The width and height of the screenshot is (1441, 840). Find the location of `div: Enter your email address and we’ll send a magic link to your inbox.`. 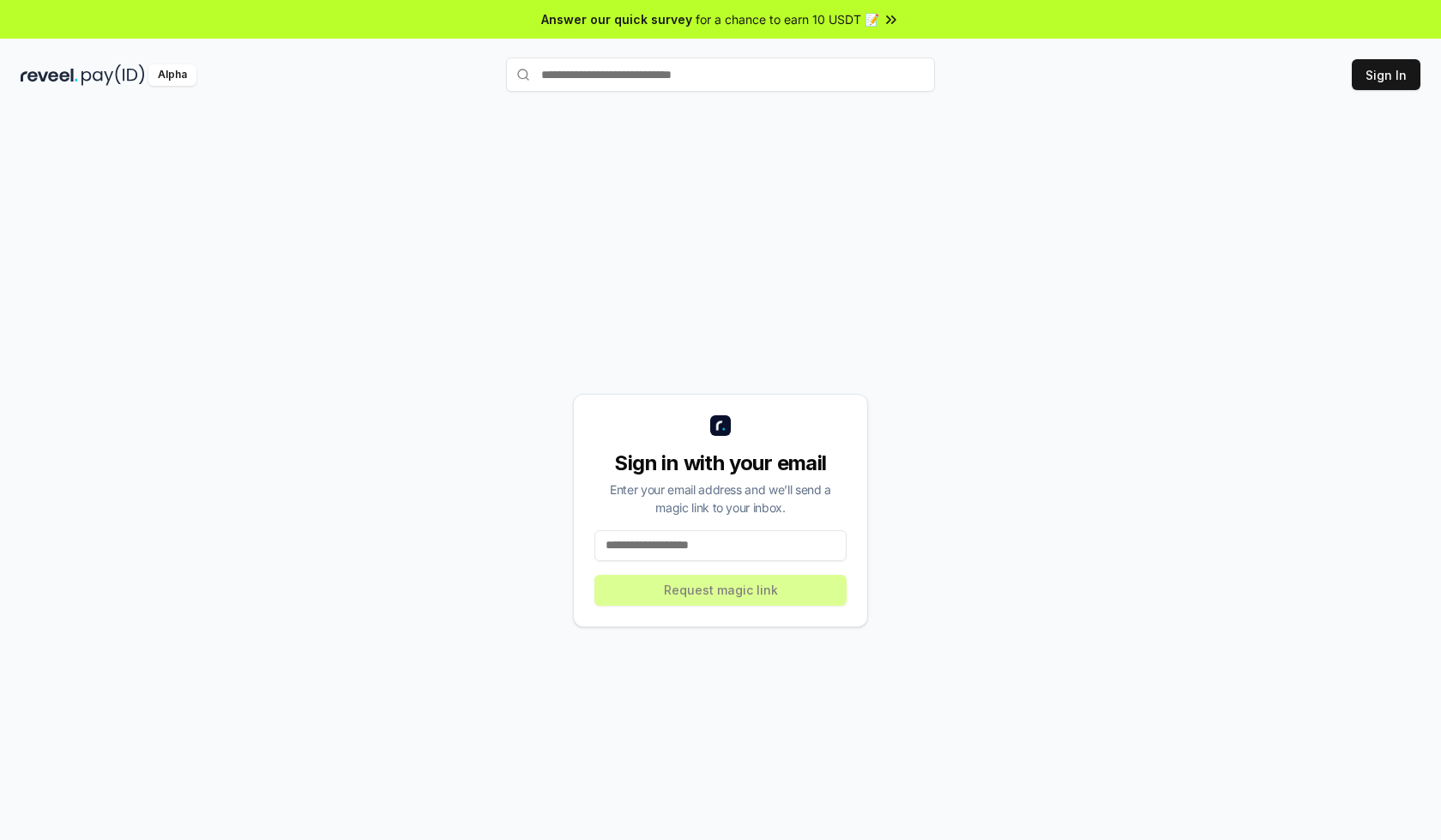

div: Enter your email address and we’ll send a magic link to your inbox. is located at coordinates (721, 498).